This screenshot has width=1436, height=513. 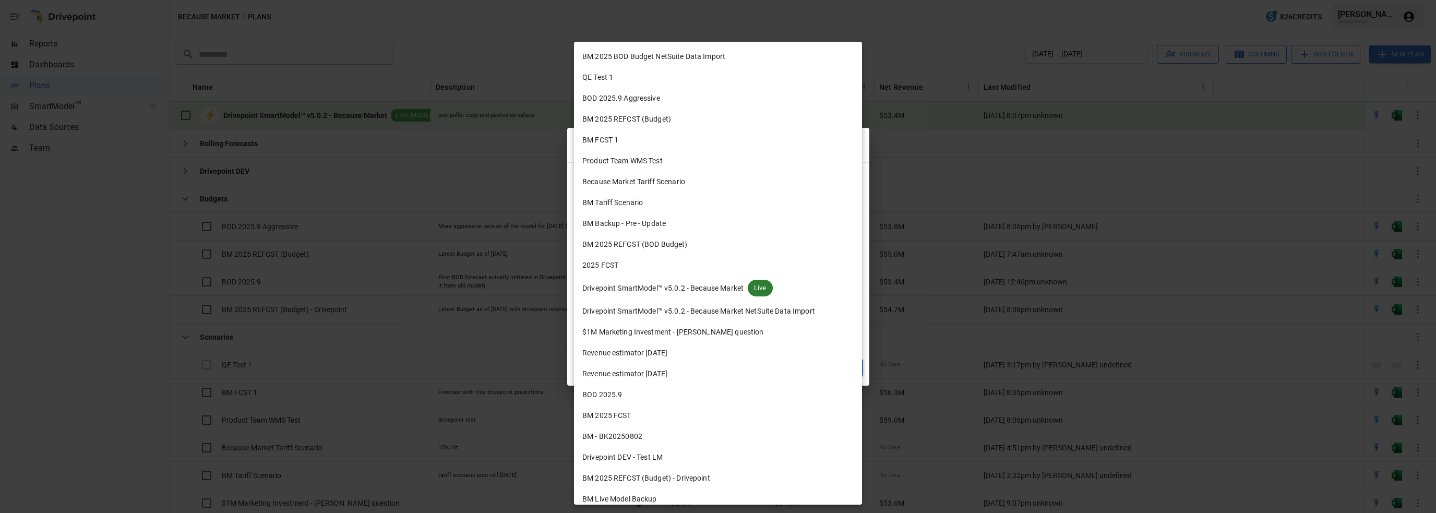 What do you see at coordinates (598, 77) in the screenshot?
I see `span: QE Test 1` at bounding box center [598, 77].